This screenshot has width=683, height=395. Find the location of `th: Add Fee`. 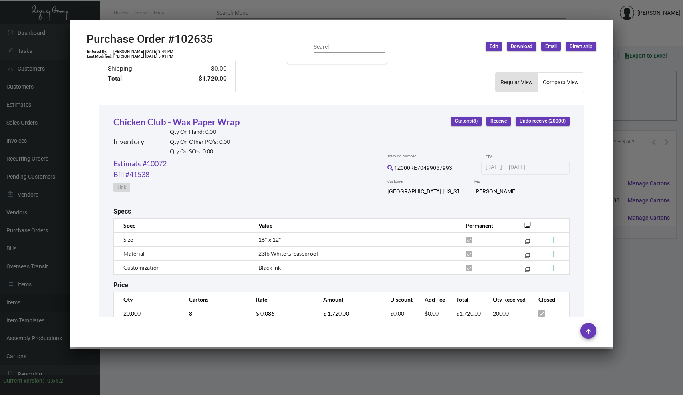

th: Add Fee is located at coordinates (433, 299).